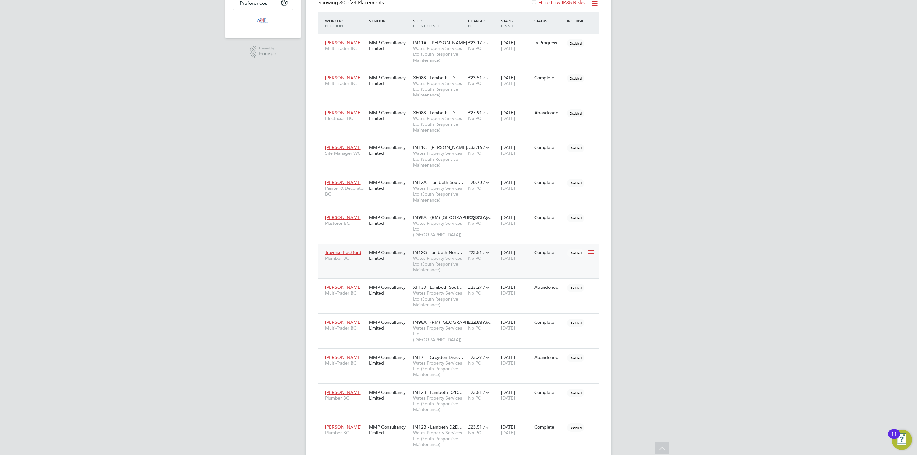  What do you see at coordinates (343, 252) in the screenshot?
I see `span: Traverse Beckford` at bounding box center [343, 252].